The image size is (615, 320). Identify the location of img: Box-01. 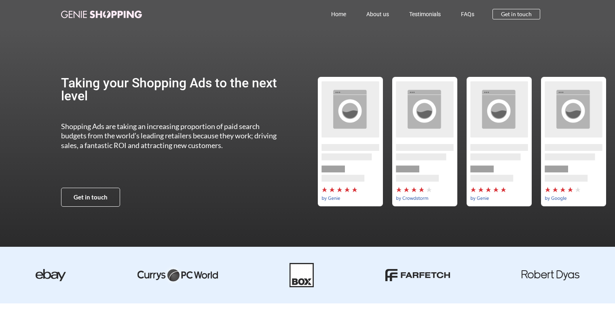
(301, 275).